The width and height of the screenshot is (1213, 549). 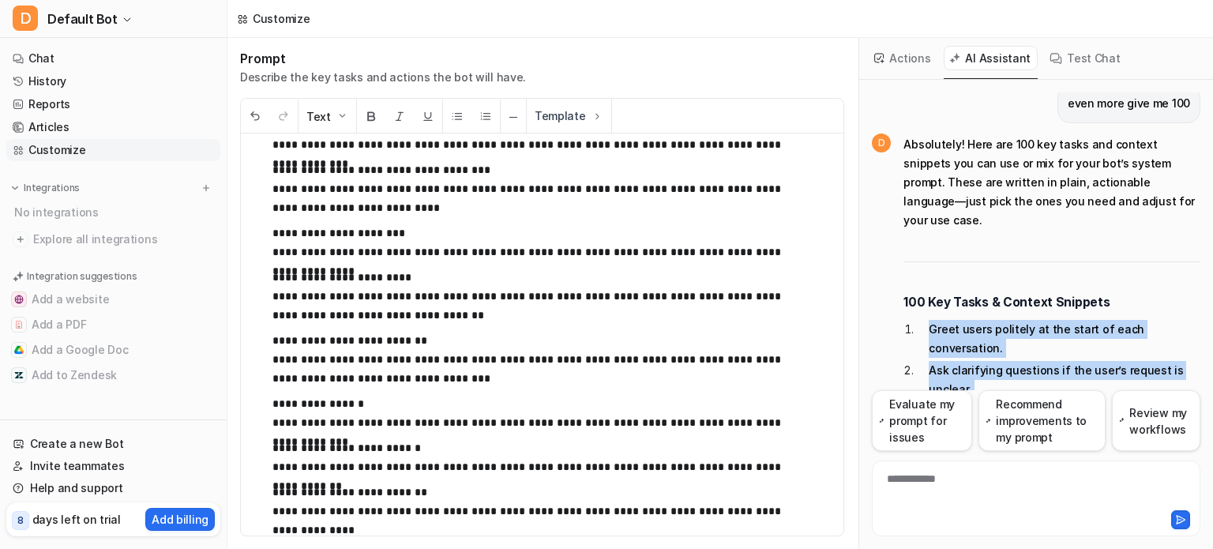 I want to click on p: days left on trial, so click(x=77, y=519).